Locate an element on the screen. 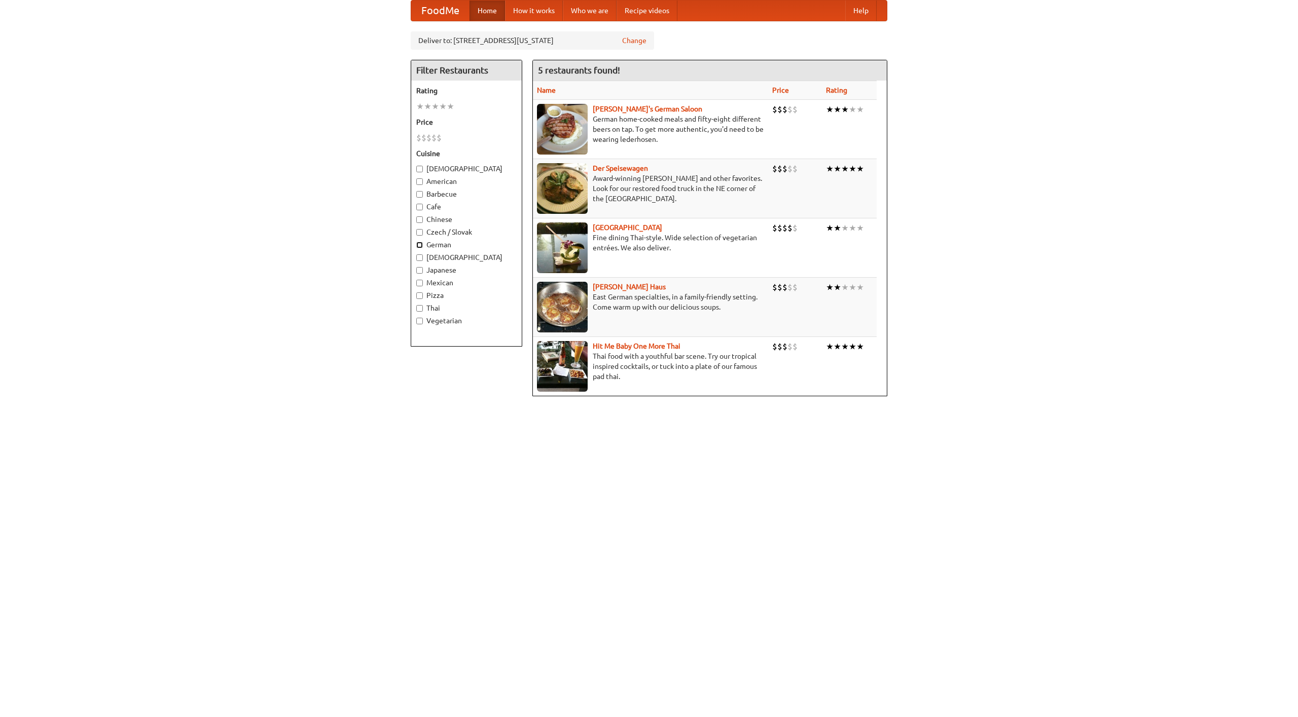 The height and width of the screenshot is (717, 1298). a: Home is located at coordinates (487, 11).